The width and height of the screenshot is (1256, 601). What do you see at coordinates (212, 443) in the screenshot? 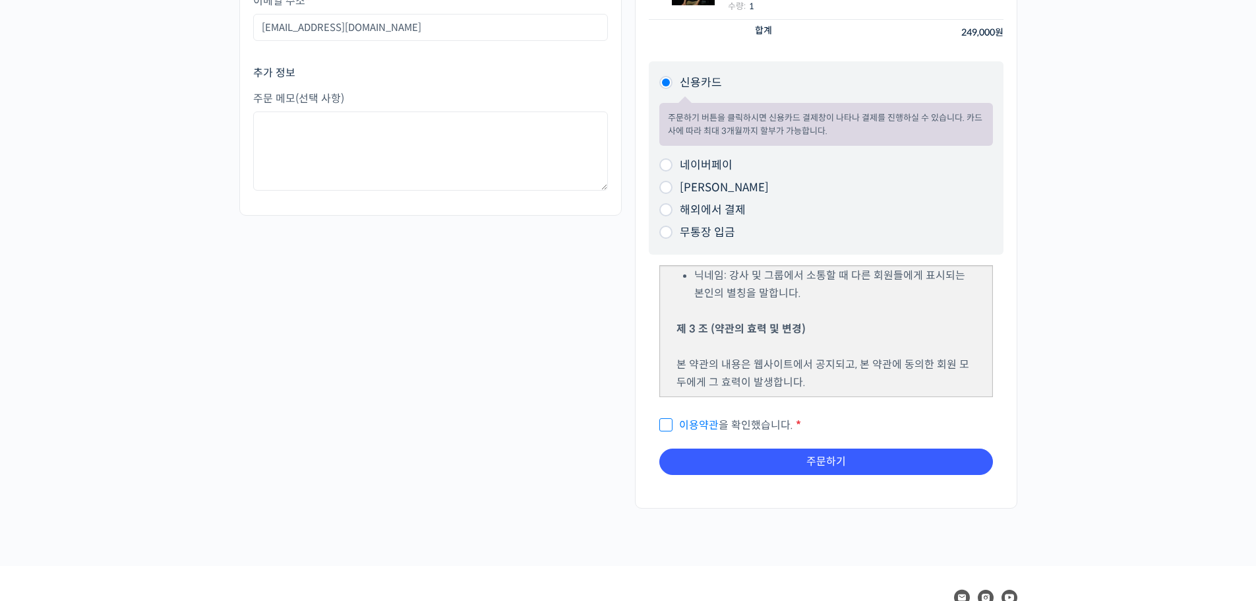
I see `span: 설정` at bounding box center [212, 443].